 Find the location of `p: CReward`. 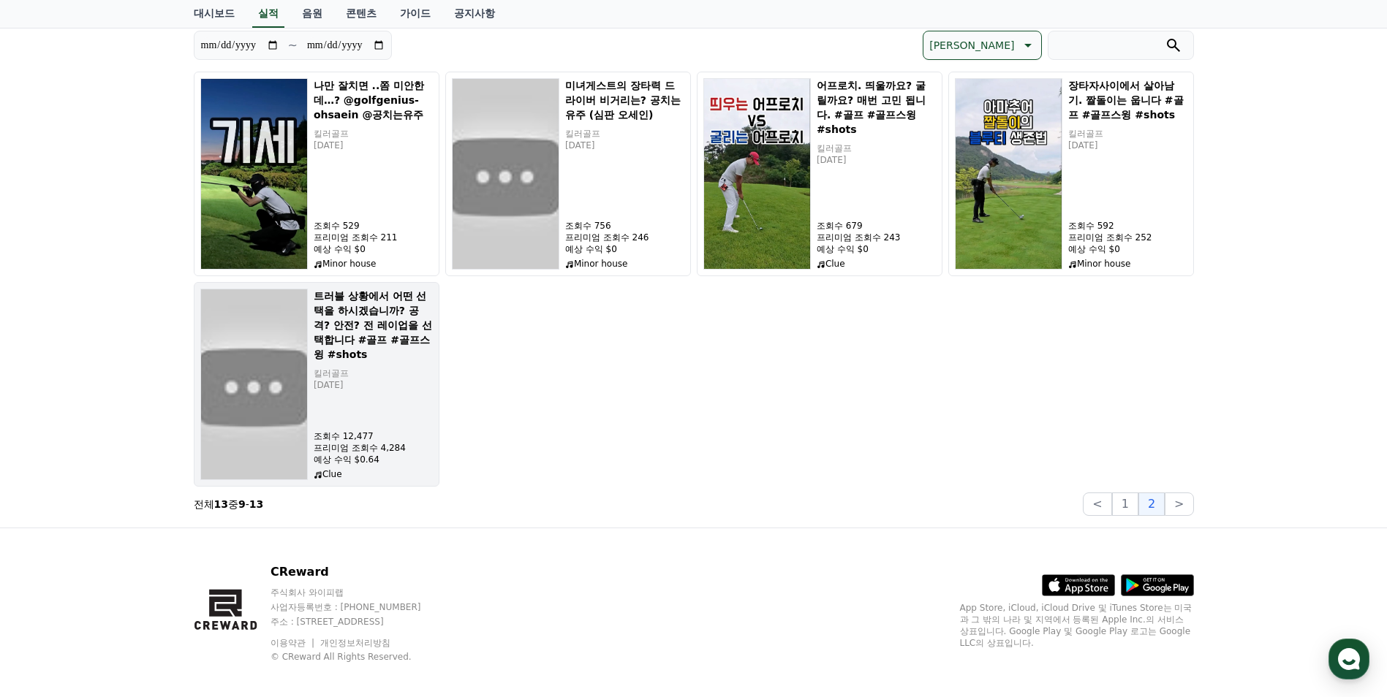

p: CReward is located at coordinates (360, 572).